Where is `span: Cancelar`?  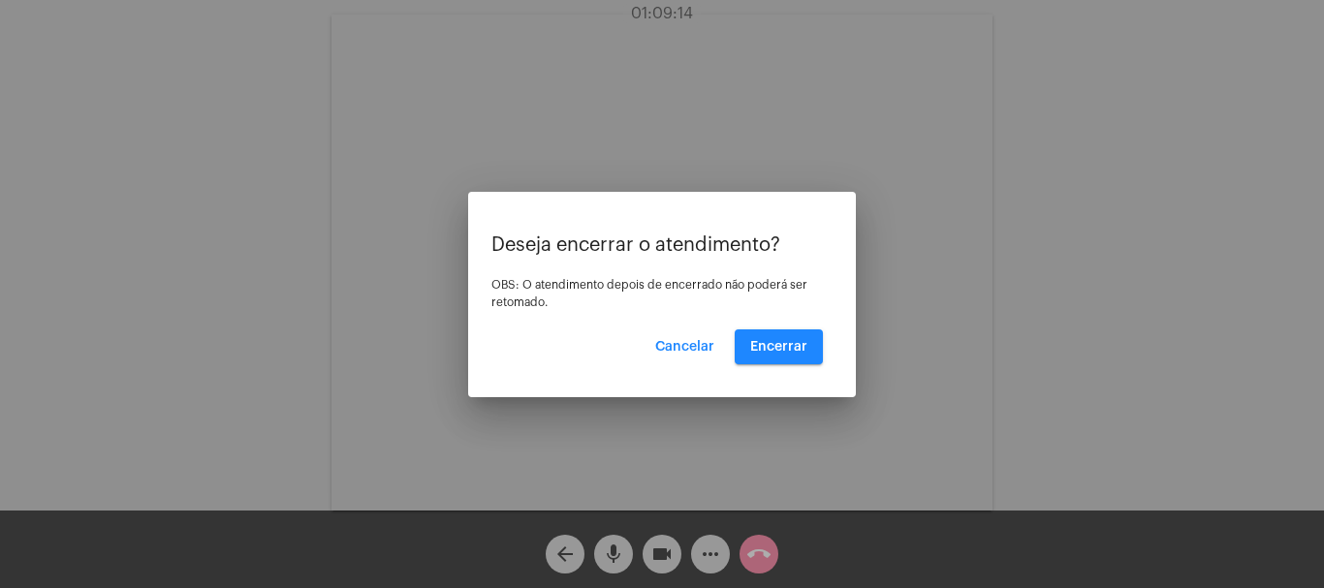 span: Cancelar is located at coordinates (684, 347).